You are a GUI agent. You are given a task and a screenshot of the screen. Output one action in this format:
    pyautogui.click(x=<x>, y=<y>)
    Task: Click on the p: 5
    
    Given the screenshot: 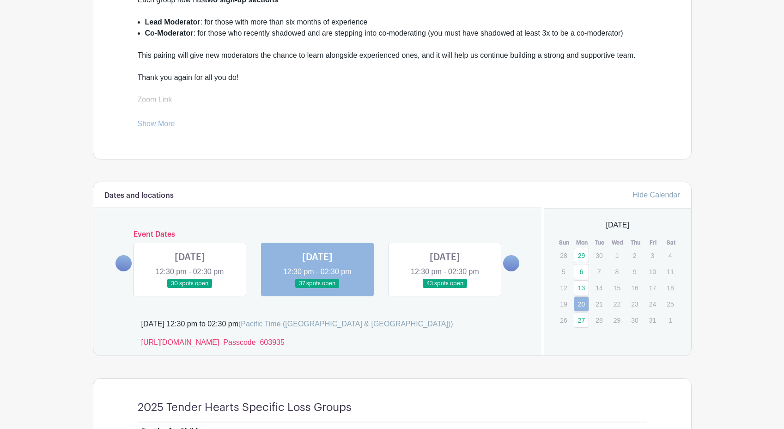 What is the action you would take?
    pyautogui.click(x=563, y=271)
    